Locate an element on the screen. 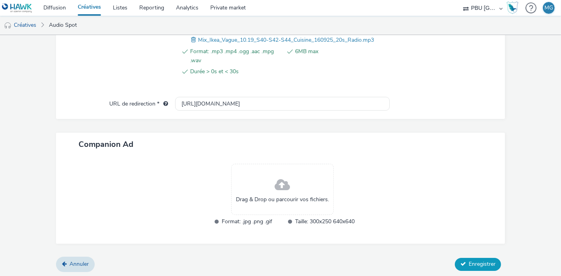 The height and width of the screenshot is (276, 561). span: Durée > 0s et < 30s is located at coordinates (235, 72).